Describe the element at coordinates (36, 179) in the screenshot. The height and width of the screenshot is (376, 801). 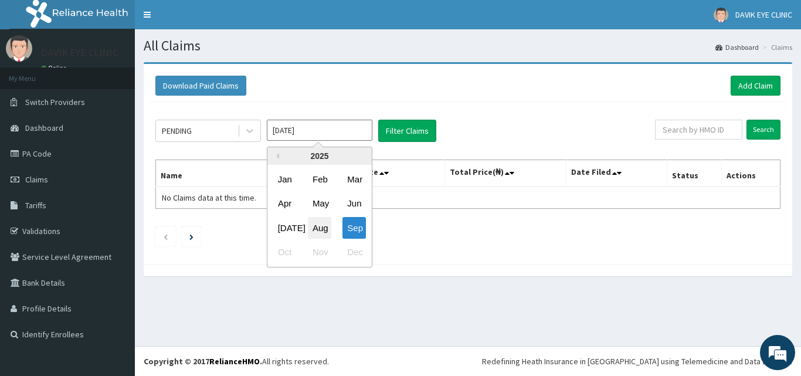
I see `span: Claims` at that location.